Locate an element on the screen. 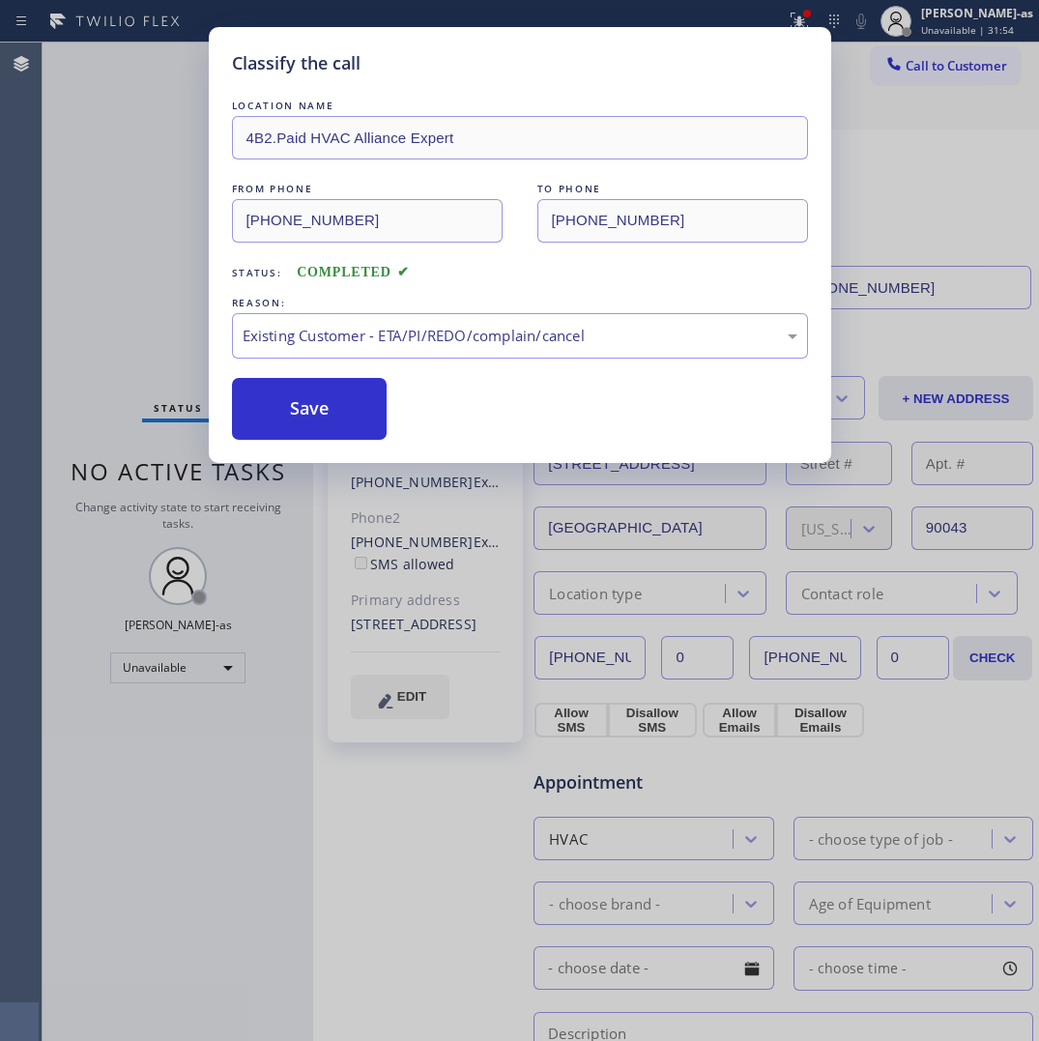 This screenshot has width=1039, height=1041. div: LOCATION NAME is located at coordinates (520, 105).